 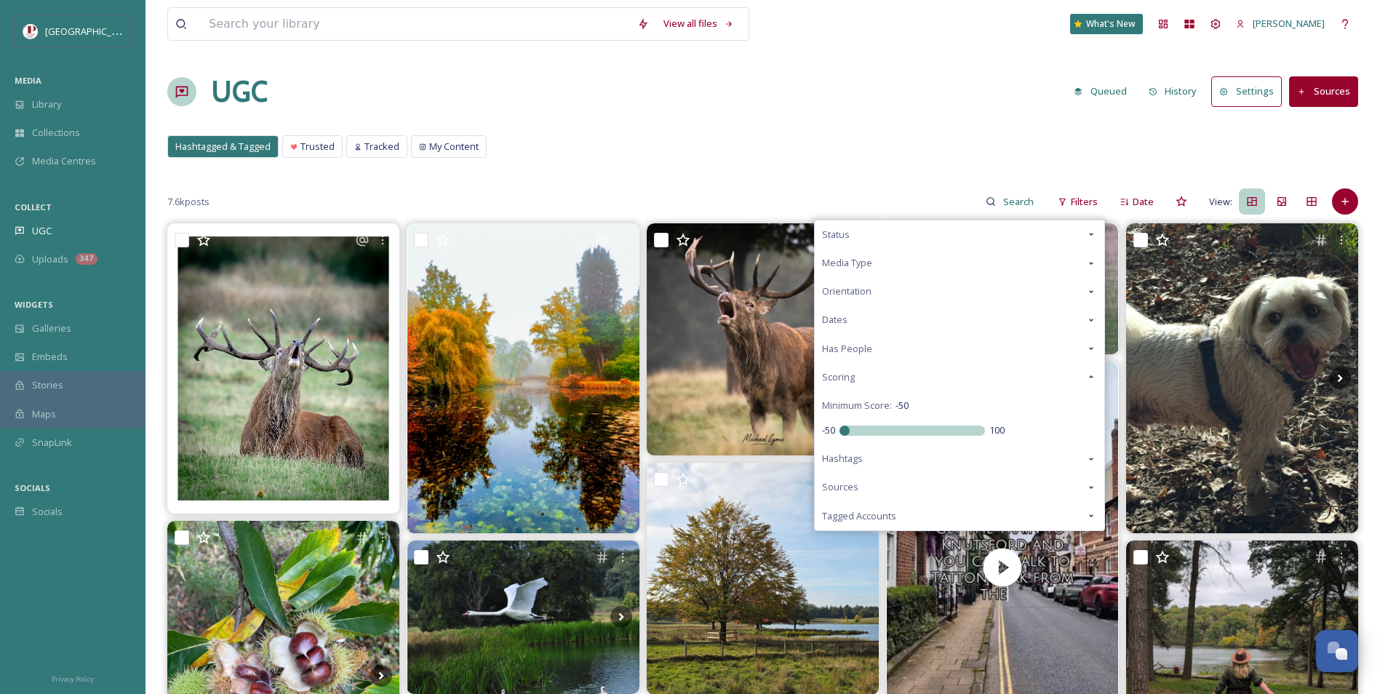 I want to click on span: Galleries, so click(x=52, y=328).